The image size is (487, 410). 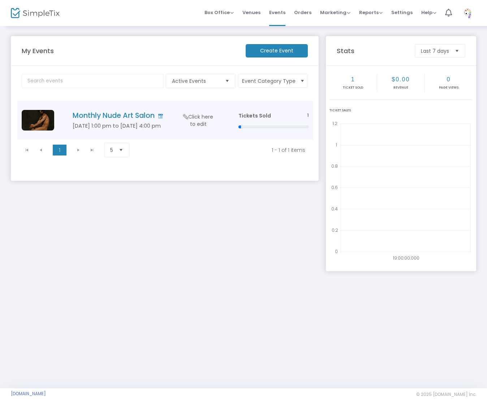 I want to click on div: Ticket Sales, so click(x=401, y=111).